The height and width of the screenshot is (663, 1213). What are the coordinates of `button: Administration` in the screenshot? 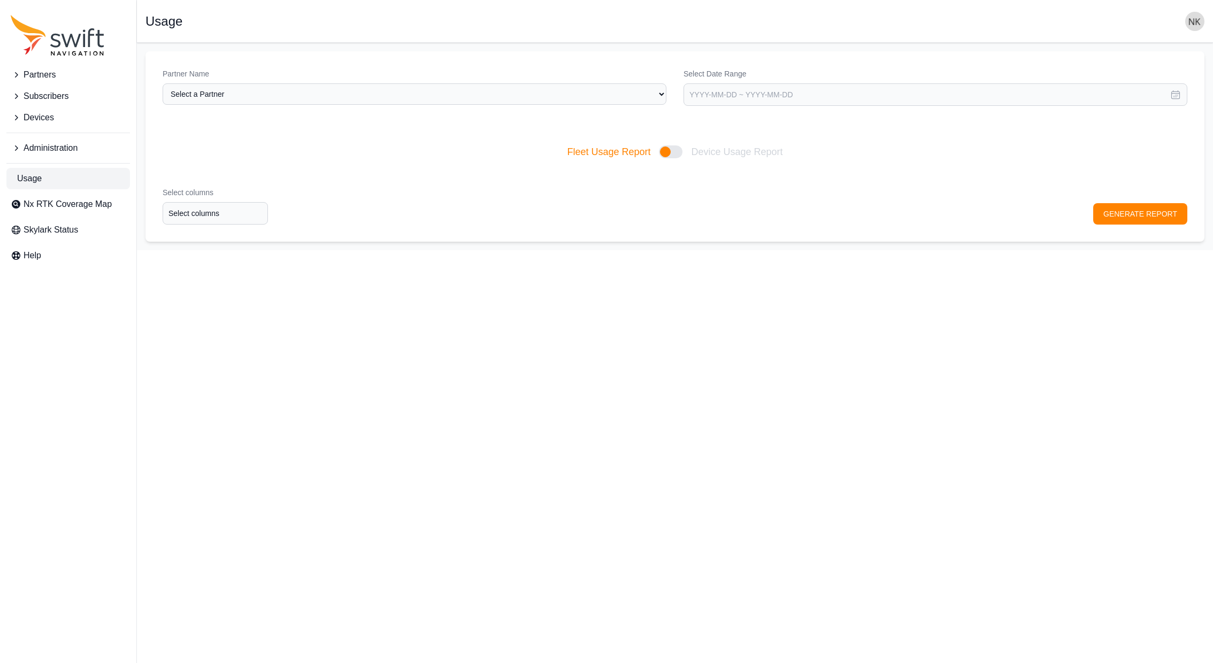 It's located at (68, 148).